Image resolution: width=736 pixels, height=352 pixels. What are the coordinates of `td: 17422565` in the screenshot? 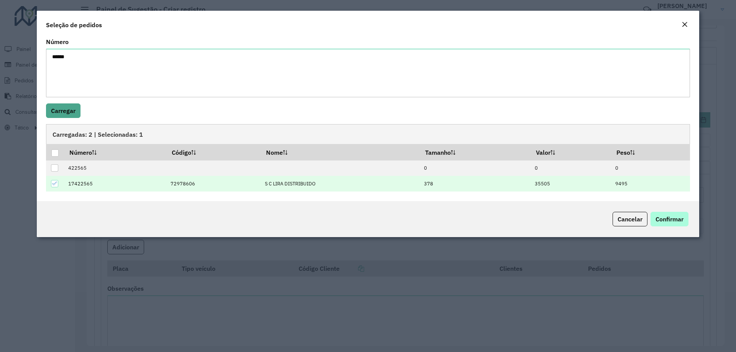 It's located at (115, 184).